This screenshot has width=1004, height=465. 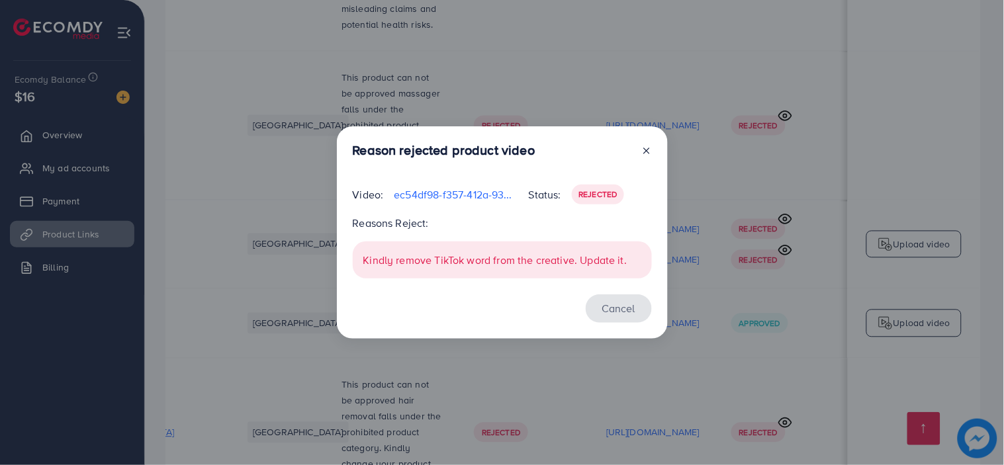 What do you see at coordinates (368, 195) in the screenshot?
I see `p: Video:` at bounding box center [368, 195].